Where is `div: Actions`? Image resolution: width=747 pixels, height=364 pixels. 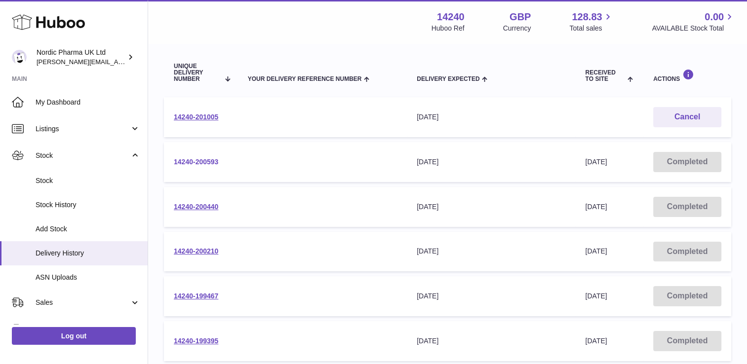 div: Actions is located at coordinates (687, 76).